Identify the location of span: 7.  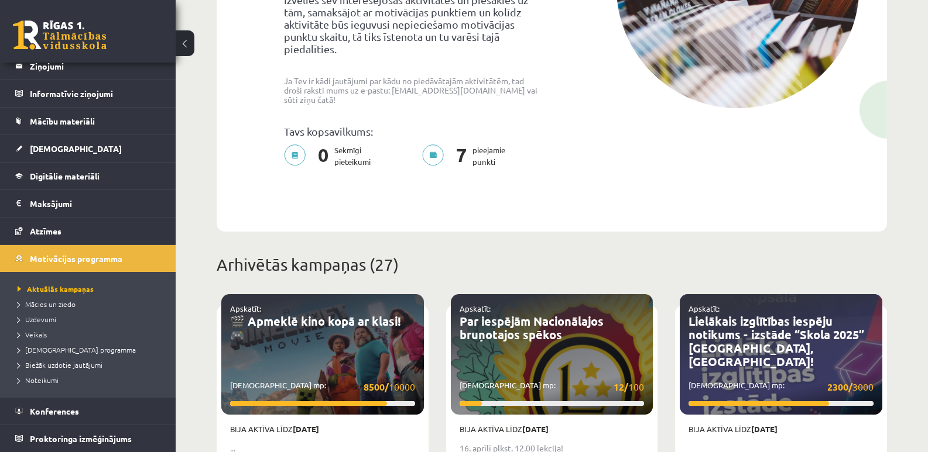
(461, 156).